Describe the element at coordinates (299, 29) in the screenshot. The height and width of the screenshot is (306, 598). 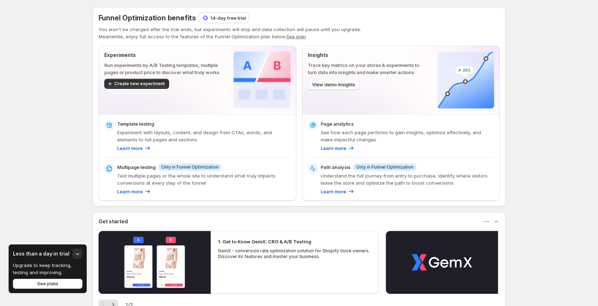
I see `p: You won't be charged after the trial ends, but experiments will stop and data collection will pau...` at that location.